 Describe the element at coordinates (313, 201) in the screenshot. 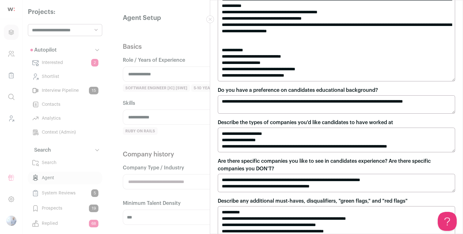

I see `label: Describe any additional must-haves, disqualifiers, "green flags," and "red flags"` at that location.